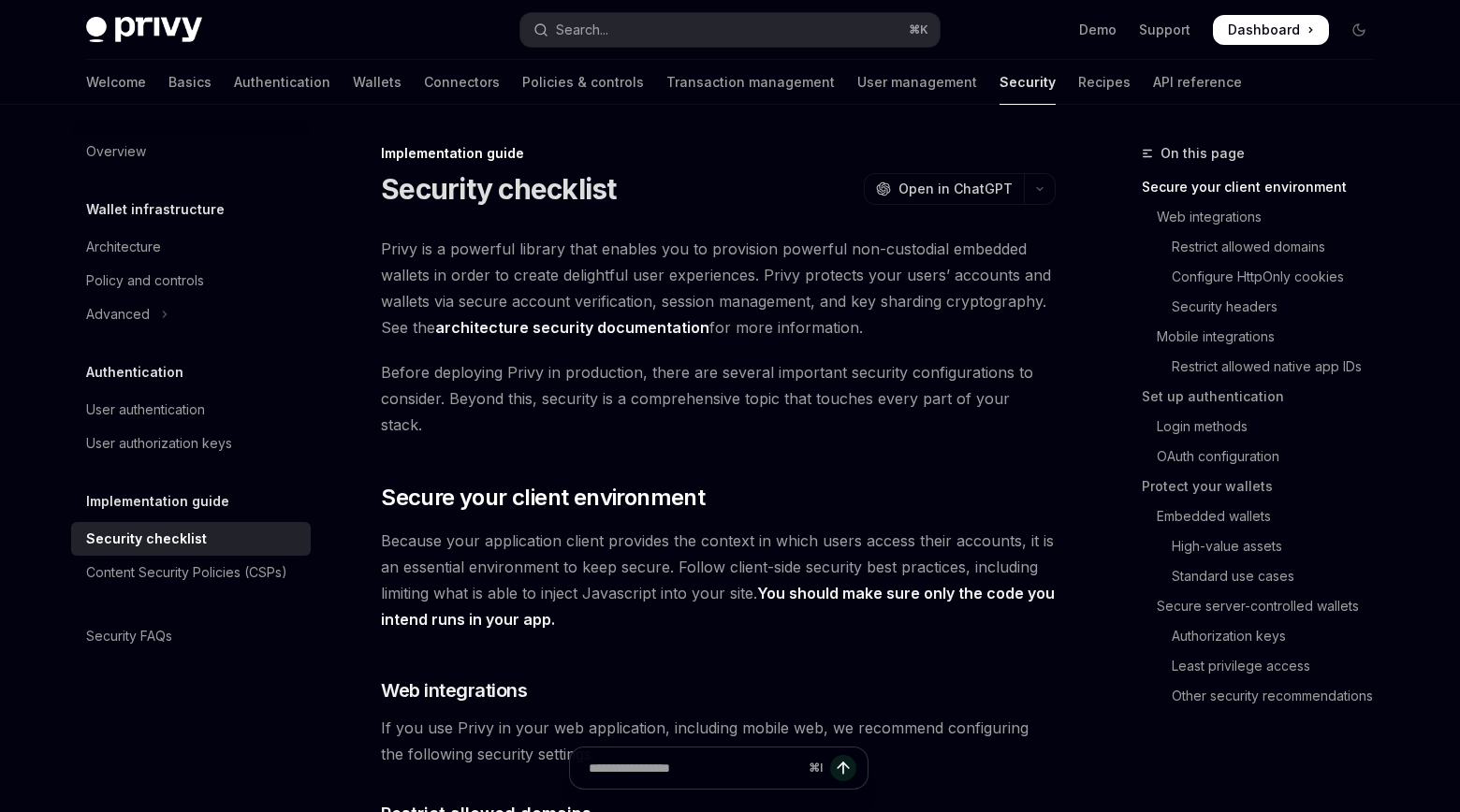 This screenshot has width=1460, height=812. I want to click on div: Content Security Policies (CSPs), so click(186, 572).